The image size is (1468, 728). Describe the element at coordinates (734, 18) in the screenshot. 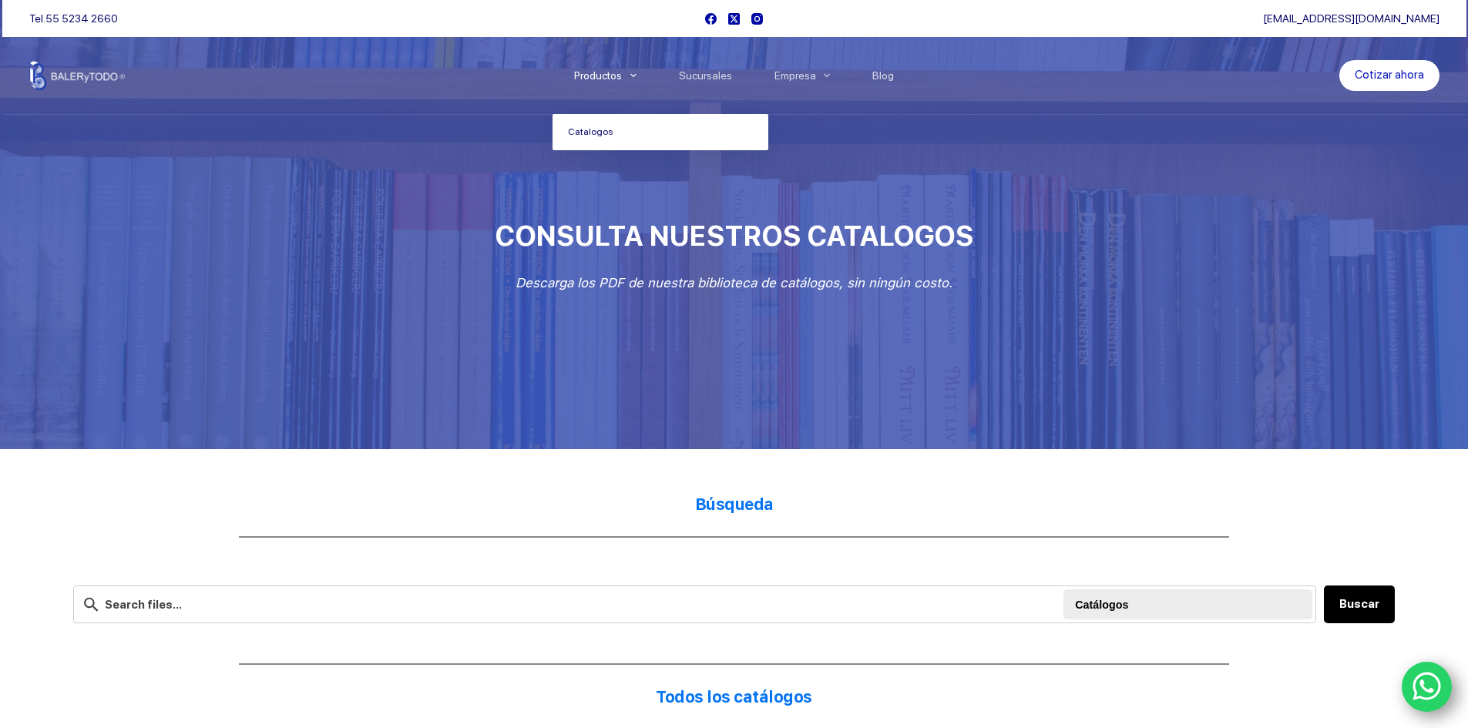

I see `a: X (Twitter)` at that location.